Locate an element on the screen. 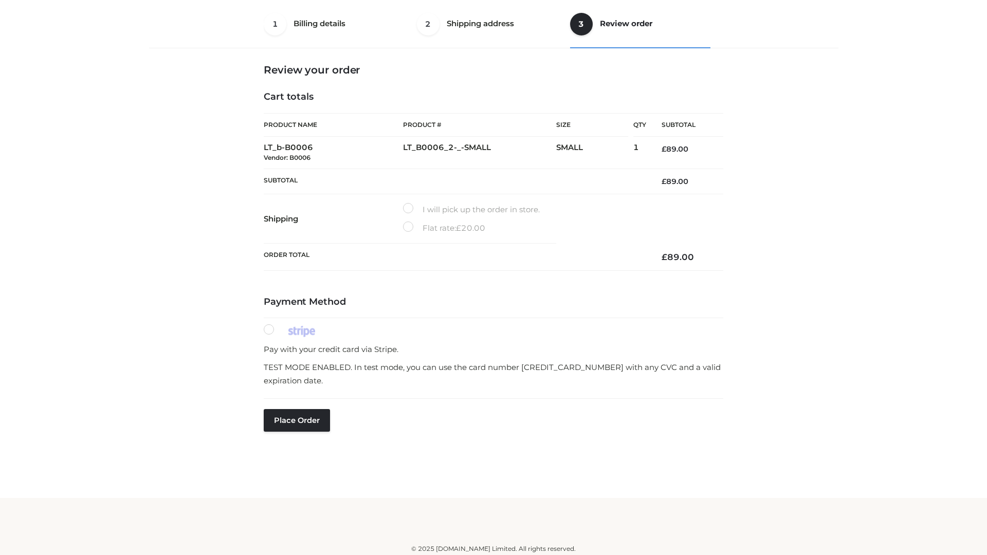  p: Pay with your credit card via Stripe. is located at coordinates (494, 350).